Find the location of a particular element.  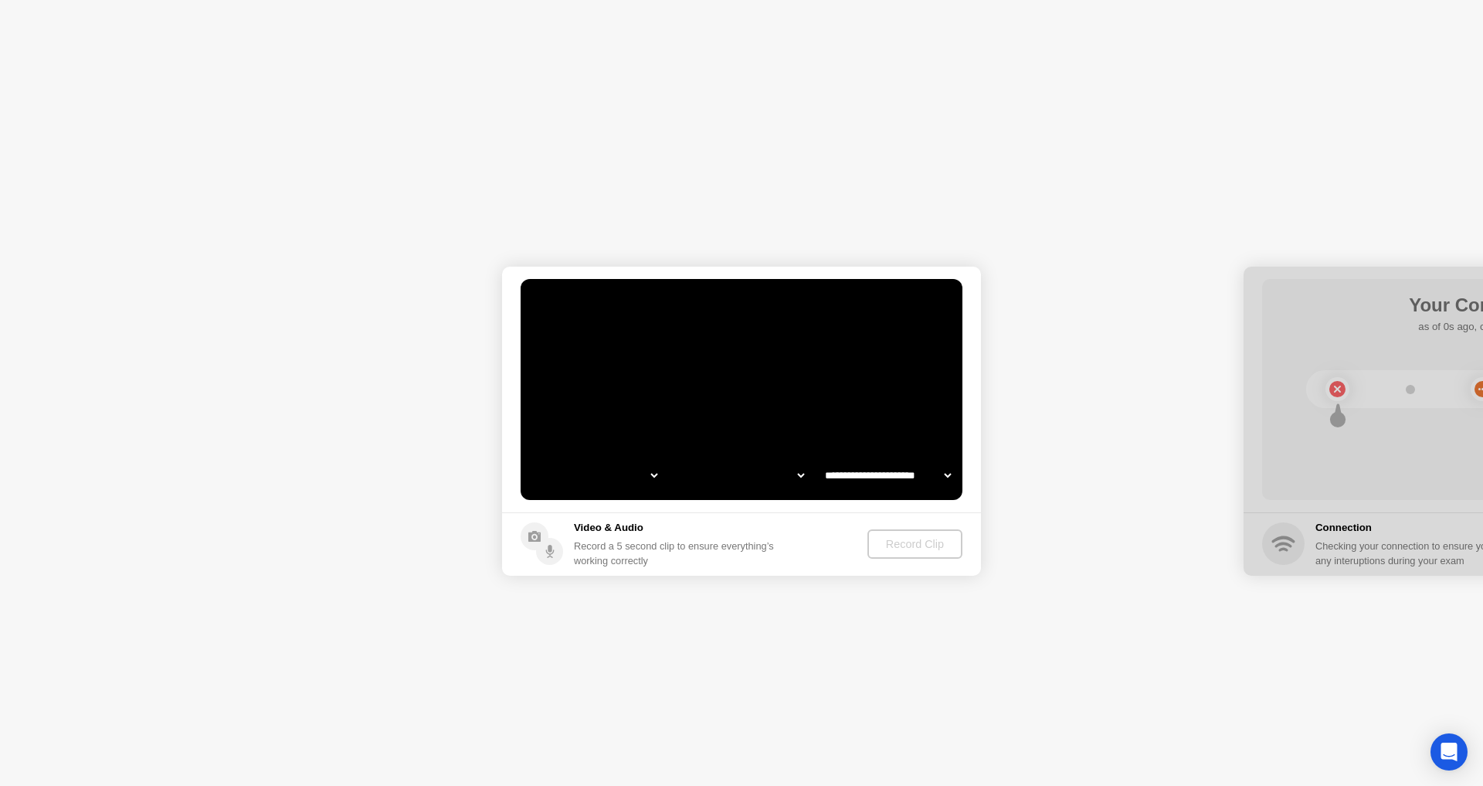

select: Available speakers is located at coordinates (741, 475).